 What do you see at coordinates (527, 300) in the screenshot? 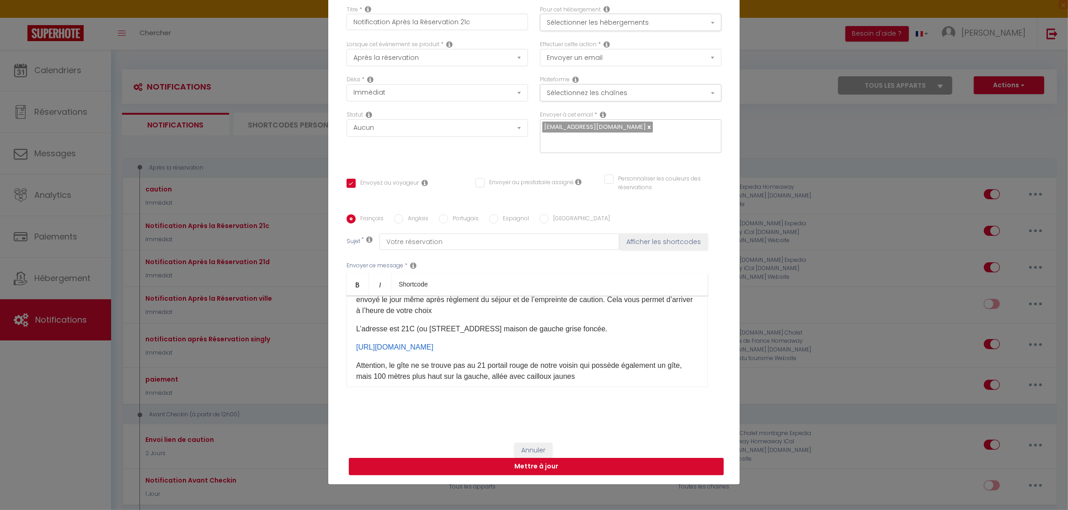
I see `p: À partir de 16h le jour de votre arrivée, la clé sera dans la boîte à clés sur la terrasse. Le co...` at bounding box center [527, 300].